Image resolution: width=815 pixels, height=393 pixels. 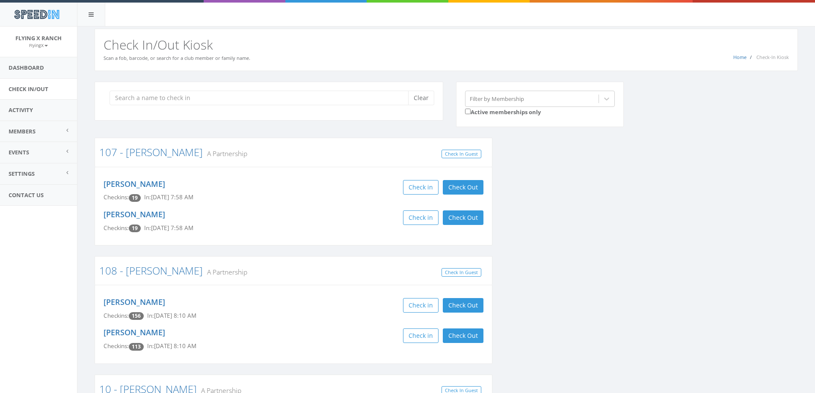 What do you see at coordinates (497, 98) in the screenshot?
I see `div: Filter by Membership` at bounding box center [497, 98].